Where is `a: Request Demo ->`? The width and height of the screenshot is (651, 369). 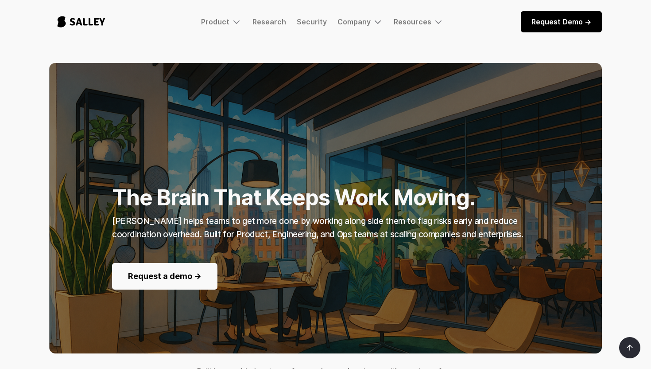
a: Request Demo -> is located at coordinates (561, 22).